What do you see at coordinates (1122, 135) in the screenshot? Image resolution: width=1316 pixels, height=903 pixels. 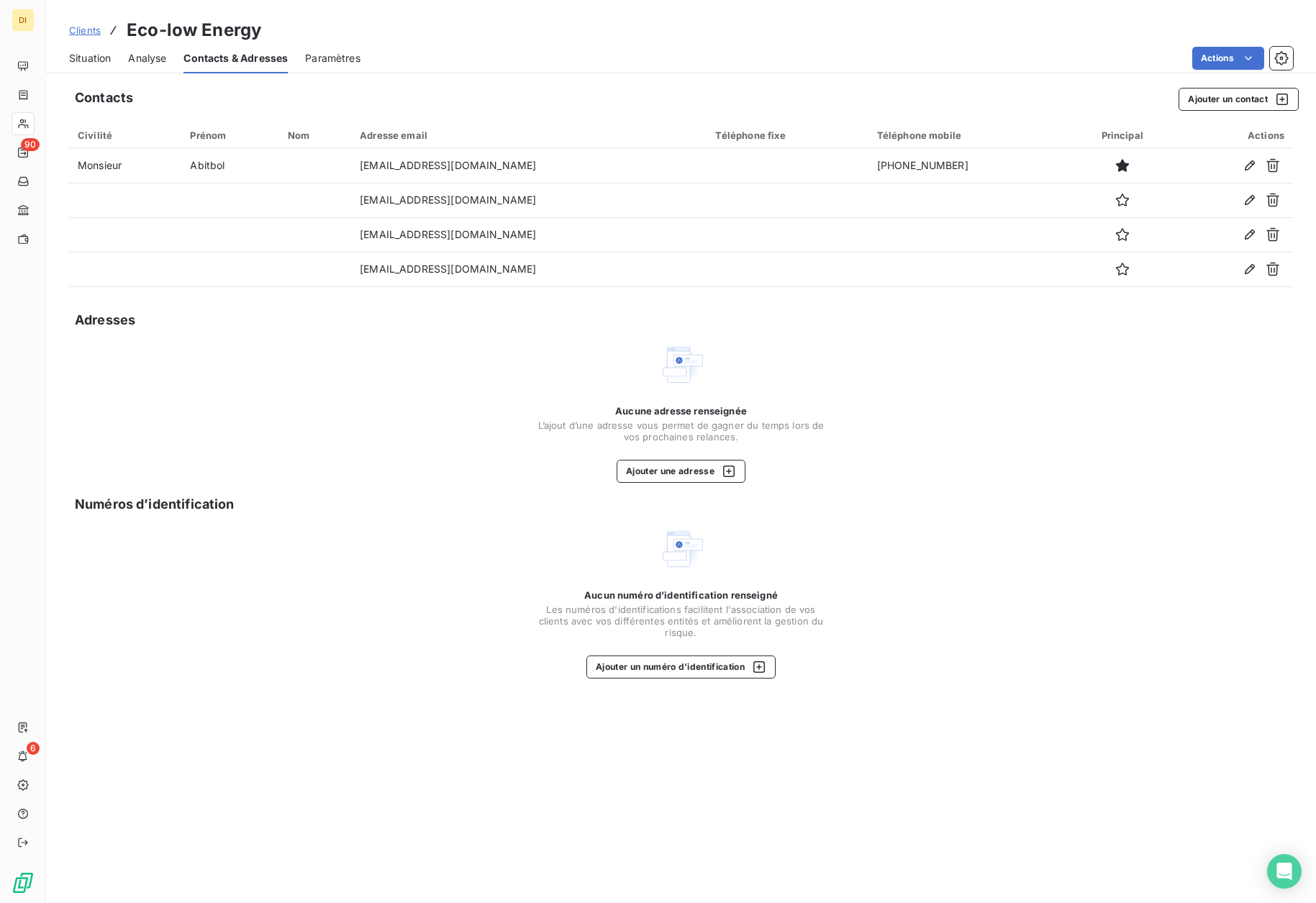 I see `div: Principal` at bounding box center [1122, 135].